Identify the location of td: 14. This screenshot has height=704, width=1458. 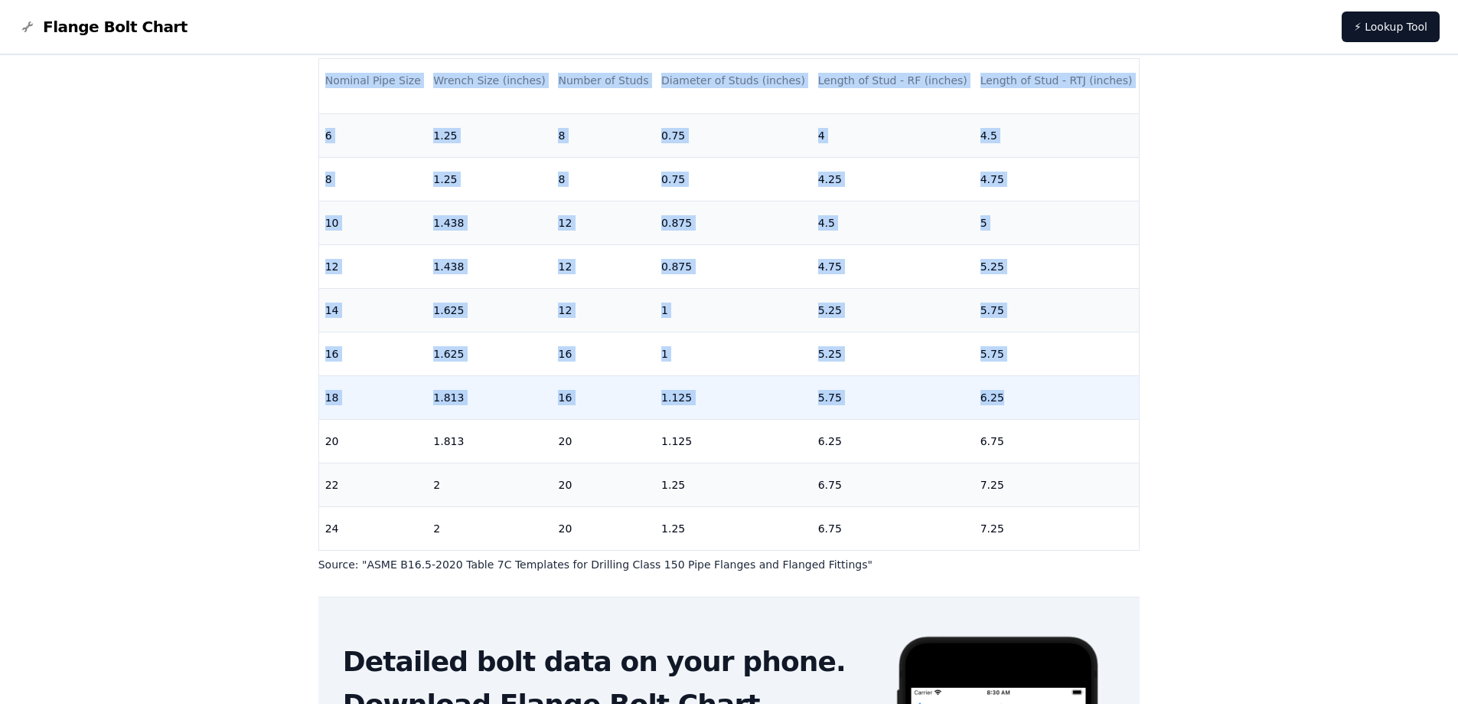
(374, 309).